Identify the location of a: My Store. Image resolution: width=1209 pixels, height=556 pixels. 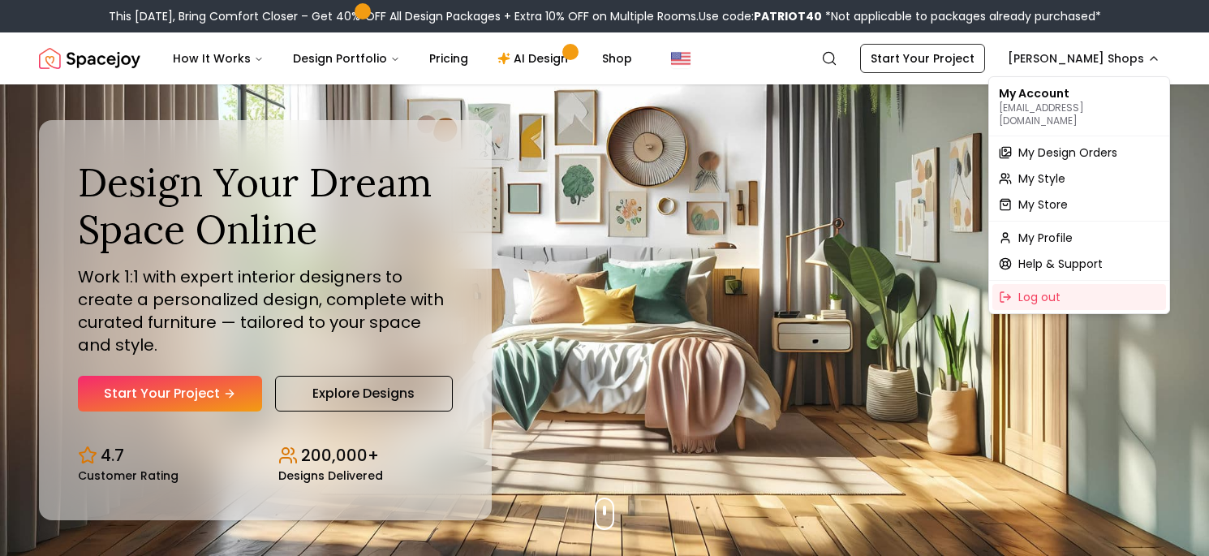
(1079, 204).